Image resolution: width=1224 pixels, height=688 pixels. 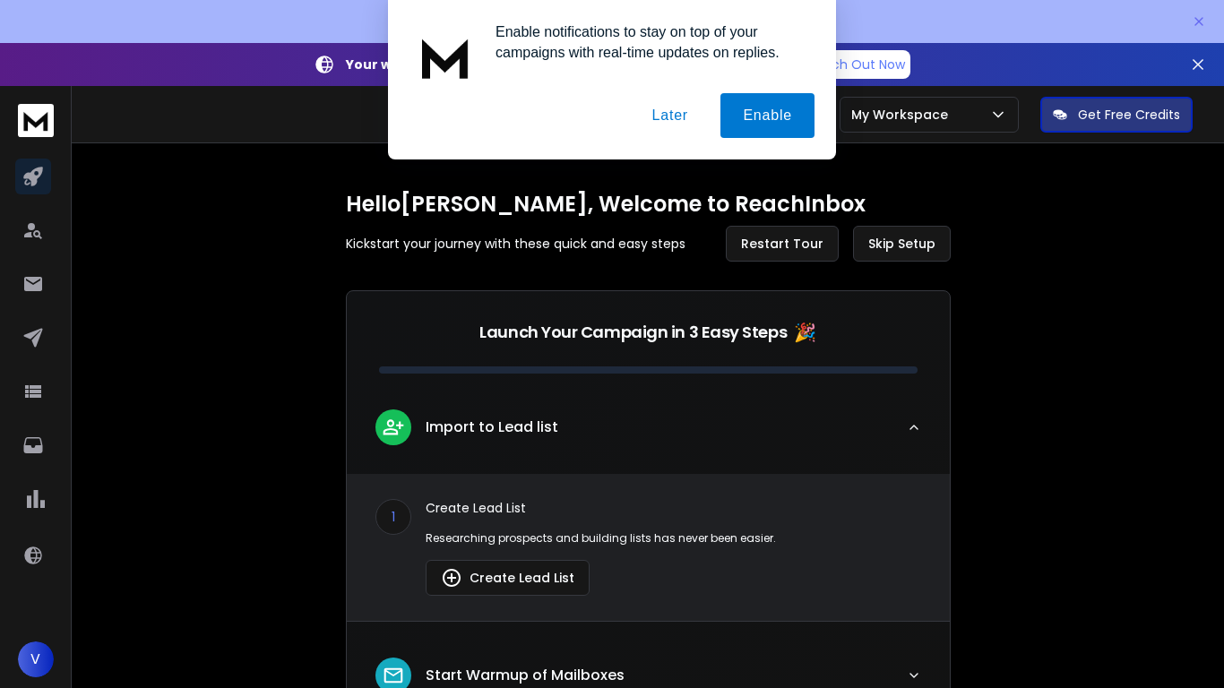 What do you see at coordinates (36, 660) in the screenshot?
I see `button: V` at bounding box center [36, 660].